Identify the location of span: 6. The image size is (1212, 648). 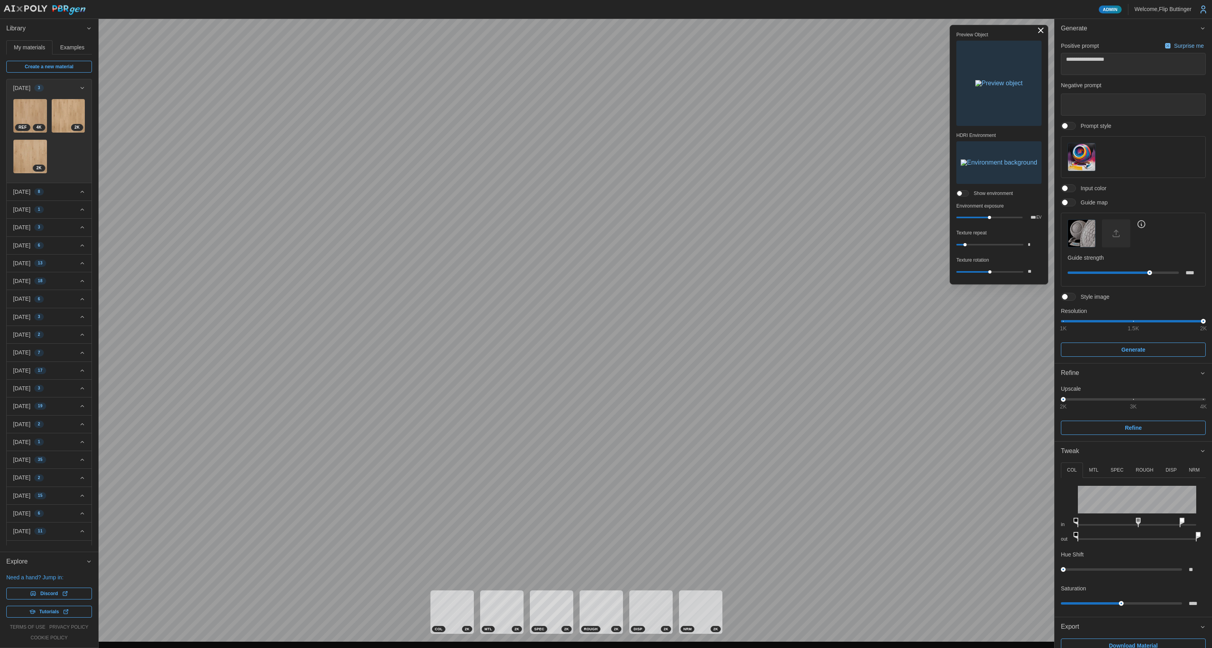
(39, 299).